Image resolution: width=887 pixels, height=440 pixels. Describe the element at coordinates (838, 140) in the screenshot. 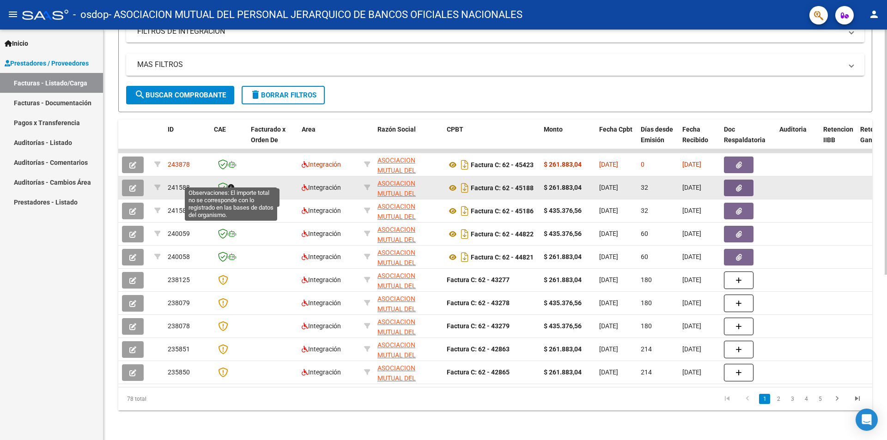

I see `datatable-header-cell: Retencion IIBB` at that location.